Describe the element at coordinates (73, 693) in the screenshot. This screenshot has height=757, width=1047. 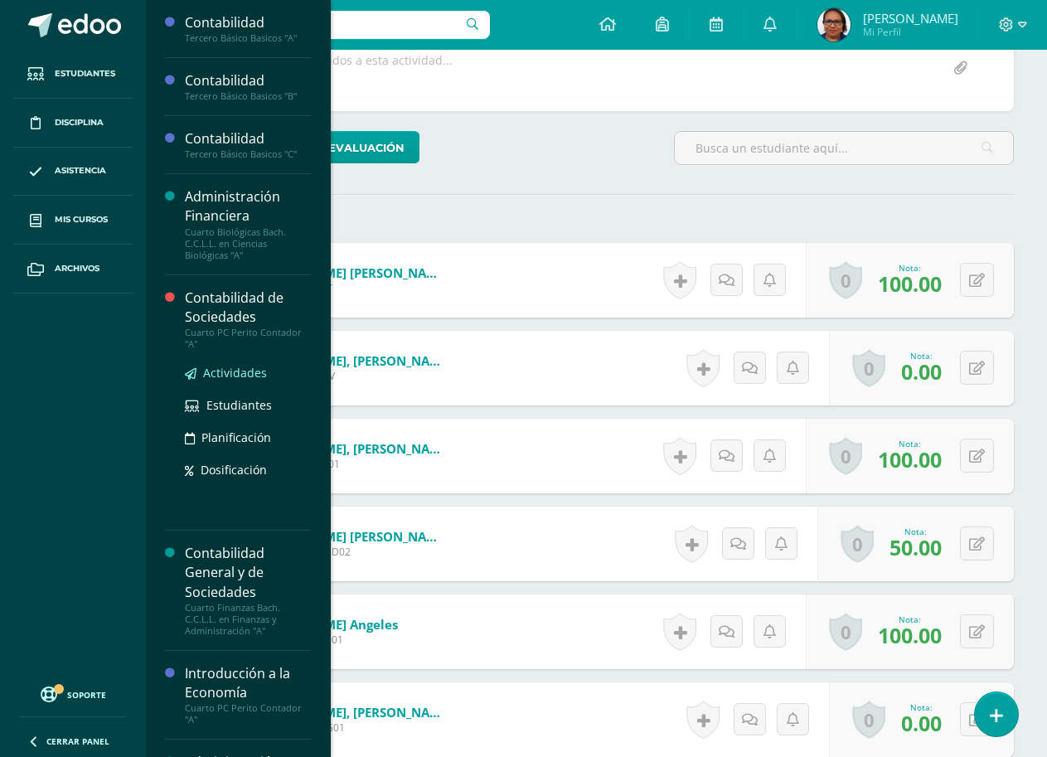
I see `a: Soporte` at that location.